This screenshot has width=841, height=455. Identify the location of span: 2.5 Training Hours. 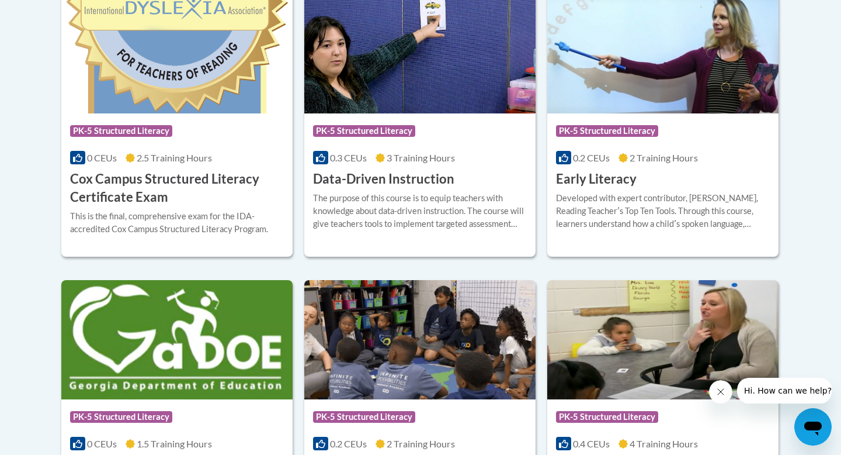
(174, 157).